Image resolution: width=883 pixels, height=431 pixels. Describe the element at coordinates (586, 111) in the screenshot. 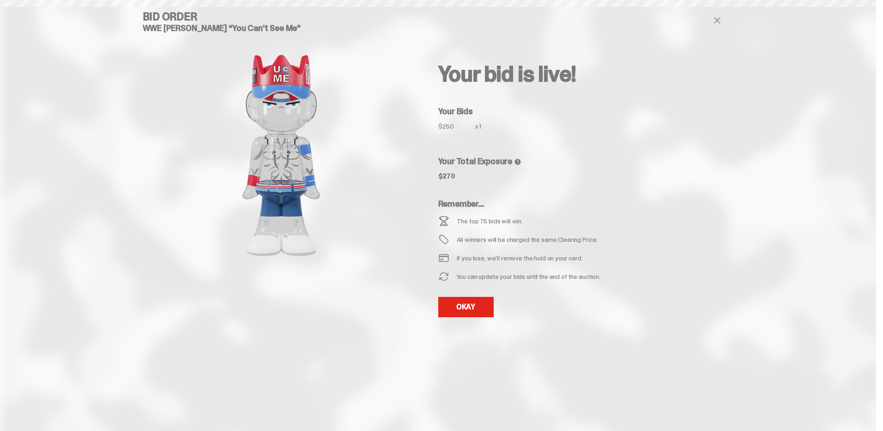

I see `h5: Your Bids` at that location.